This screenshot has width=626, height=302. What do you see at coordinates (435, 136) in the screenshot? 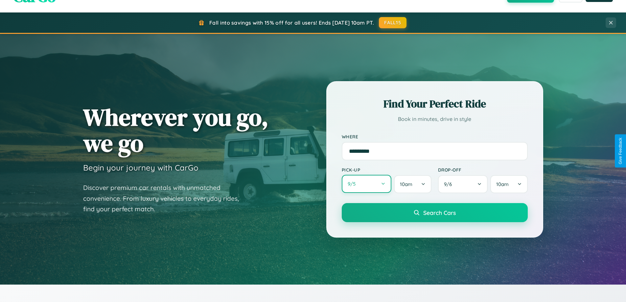
I see `label: Where` at bounding box center [435, 136].